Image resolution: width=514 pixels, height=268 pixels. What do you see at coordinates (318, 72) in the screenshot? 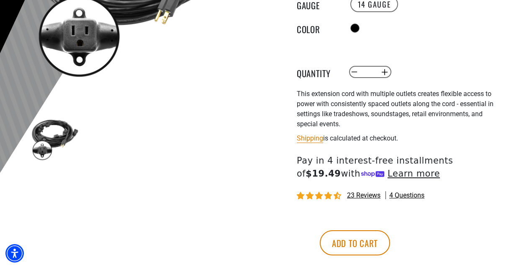
I see `label: Quantity` at bounding box center [318, 72].